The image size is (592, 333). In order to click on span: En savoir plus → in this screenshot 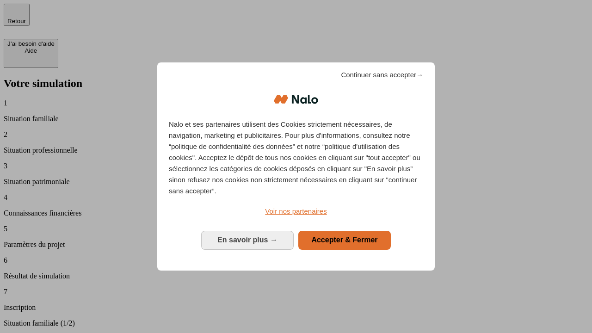, I will do `click(248, 240)`.